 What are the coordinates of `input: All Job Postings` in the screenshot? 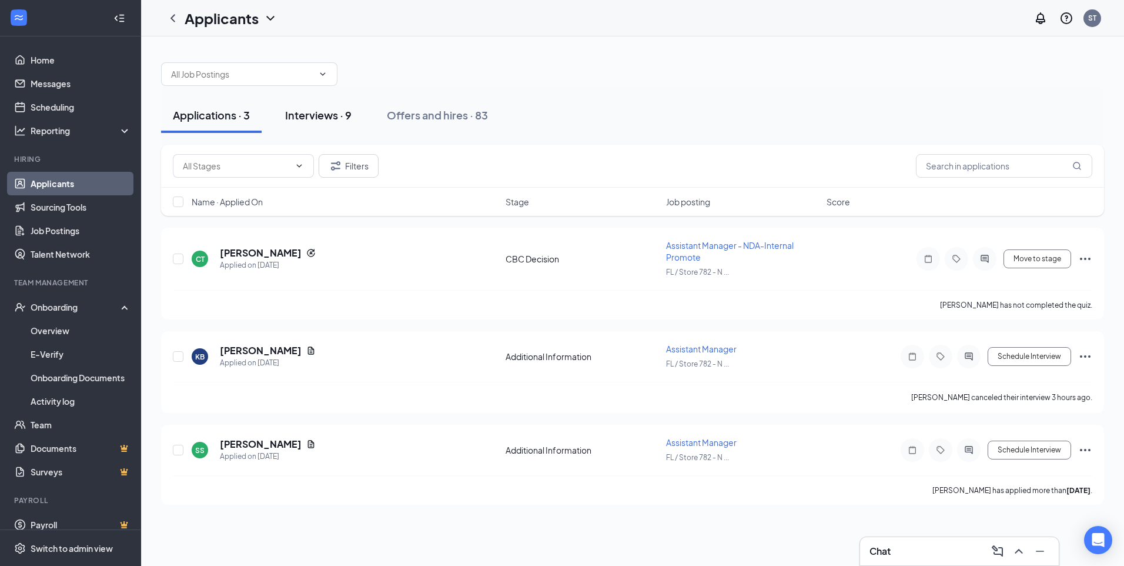 It's located at (242, 74).